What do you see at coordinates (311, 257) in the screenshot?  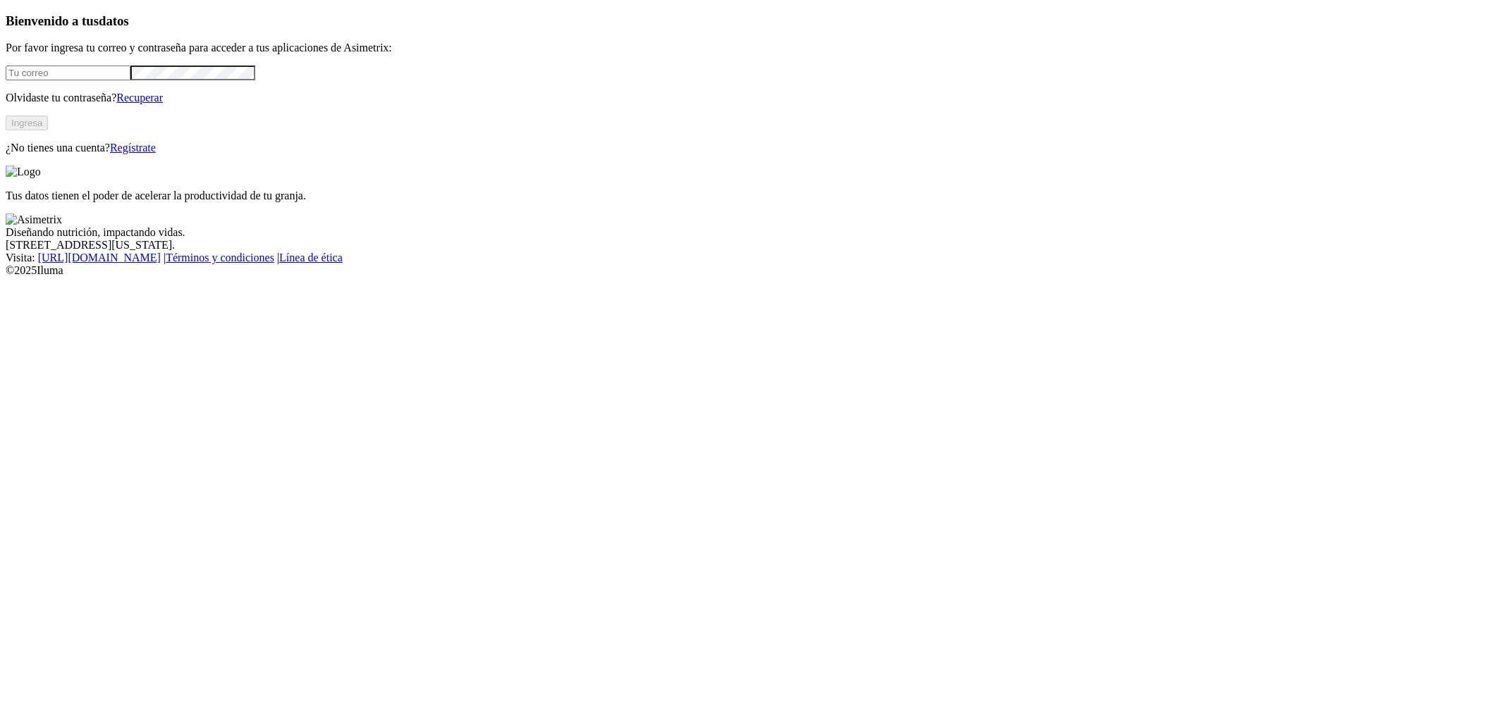 I see `a: Línea de ética` at bounding box center [311, 257].